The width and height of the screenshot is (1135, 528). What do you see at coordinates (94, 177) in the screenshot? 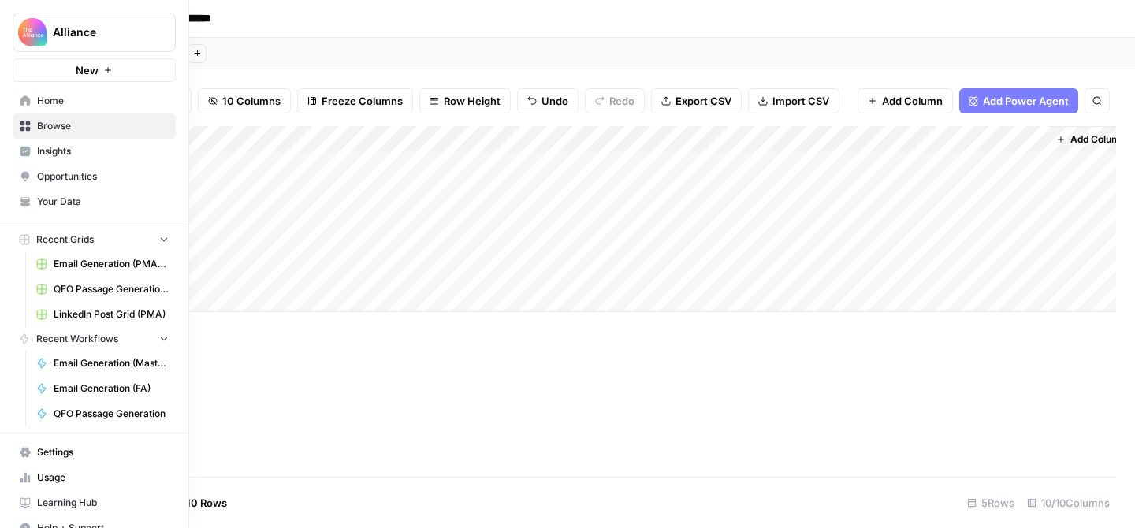
I see `a: Opportunities` at bounding box center [94, 177].